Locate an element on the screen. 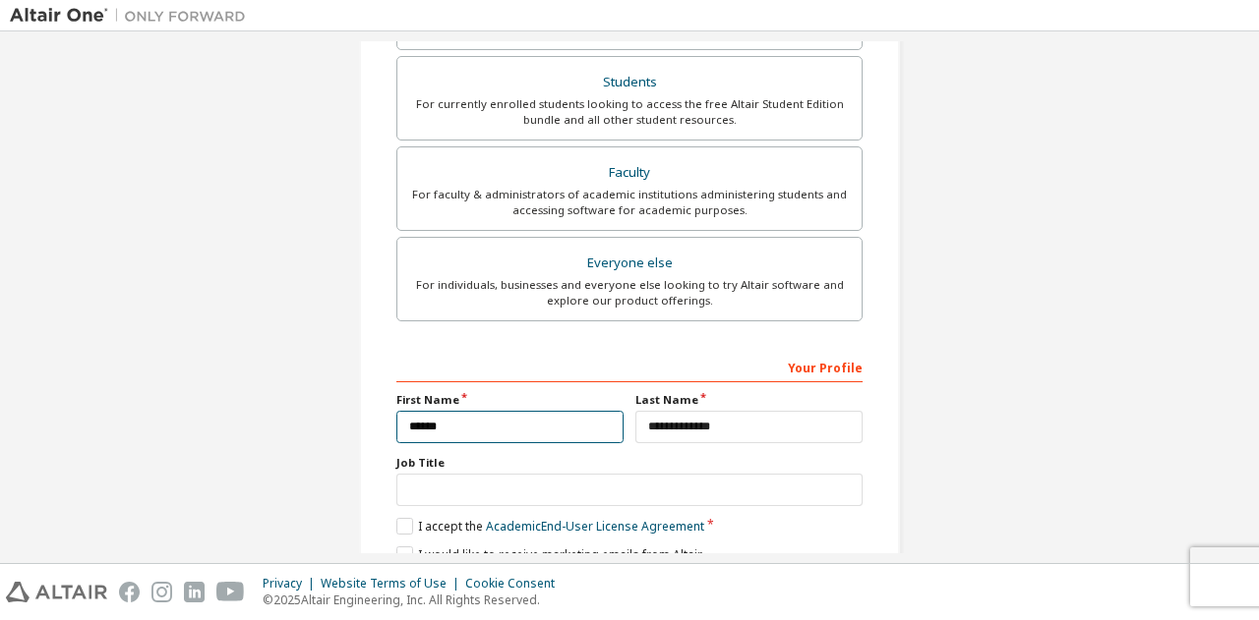  img: linkedin.svg is located at coordinates (194, 592).